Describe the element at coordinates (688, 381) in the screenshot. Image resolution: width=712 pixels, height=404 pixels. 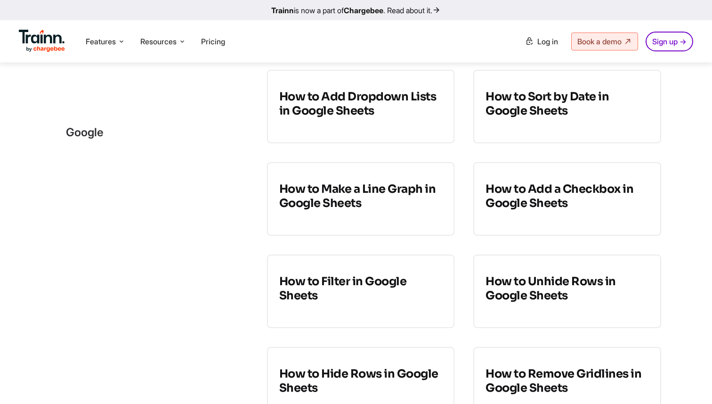
I see `div: Chat Widget` at that location.